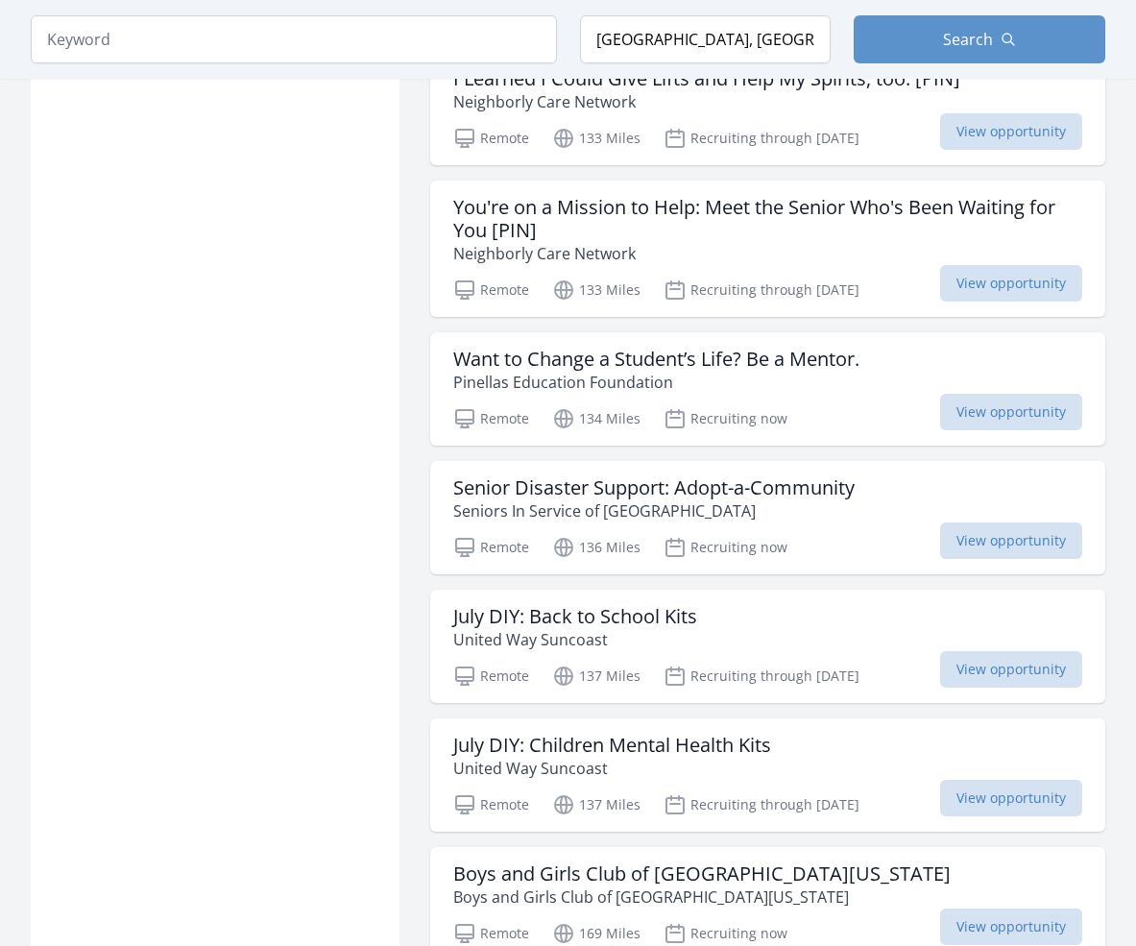 The image size is (1136, 946). Describe the element at coordinates (596, 419) in the screenshot. I see `p: 134 Miles` at that location.